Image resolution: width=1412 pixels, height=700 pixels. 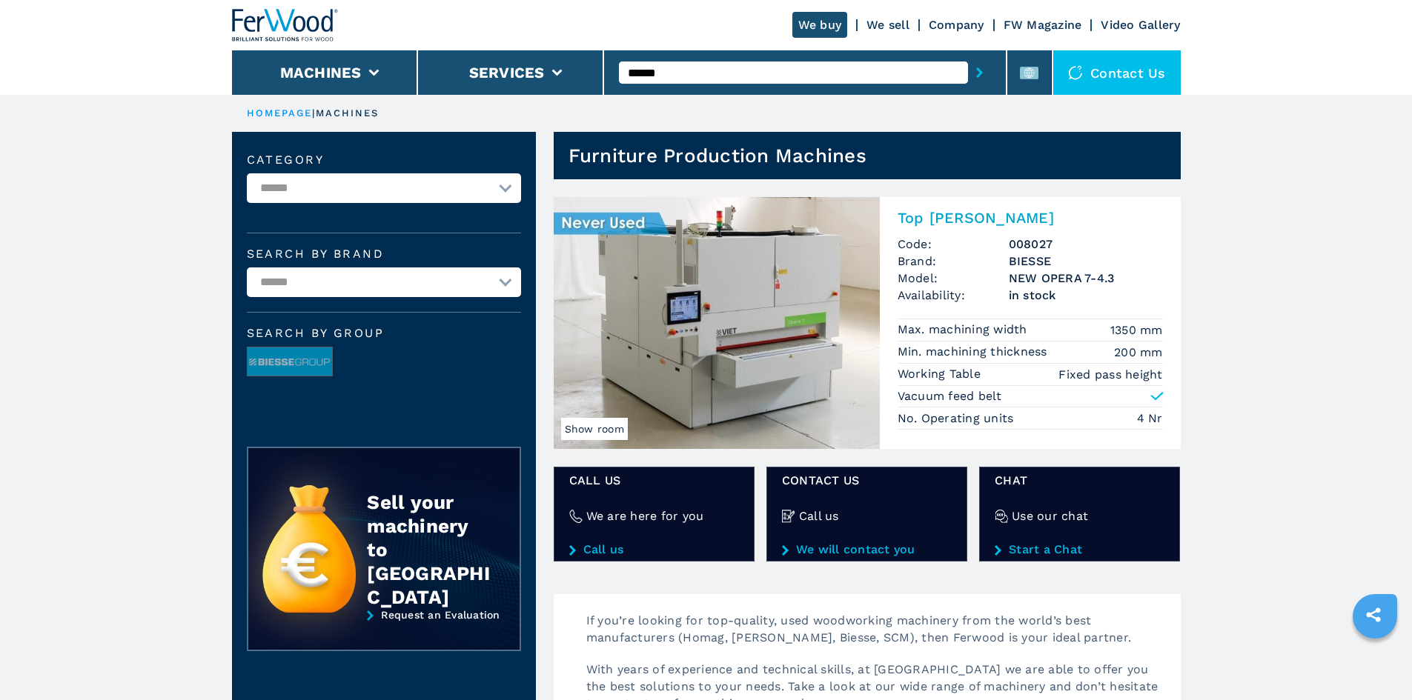 What do you see at coordinates (654, 480) in the screenshot?
I see `span: Call us` at bounding box center [654, 480].